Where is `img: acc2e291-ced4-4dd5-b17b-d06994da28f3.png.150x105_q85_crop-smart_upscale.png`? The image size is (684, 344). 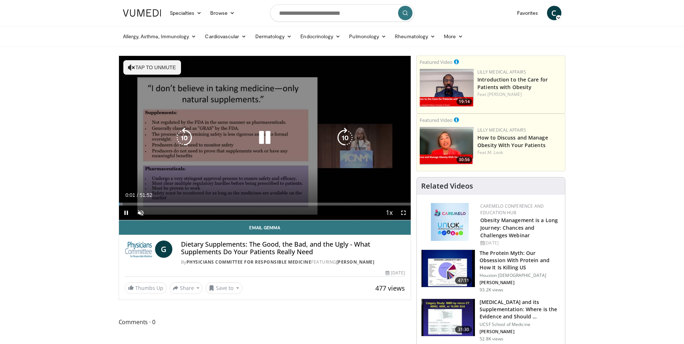 img: acc2e291-ced4-4dd5-b17b-d06994da28f3.png.150x105_q85_crop-smart_upscale.png is located at coordinates (447, 88).